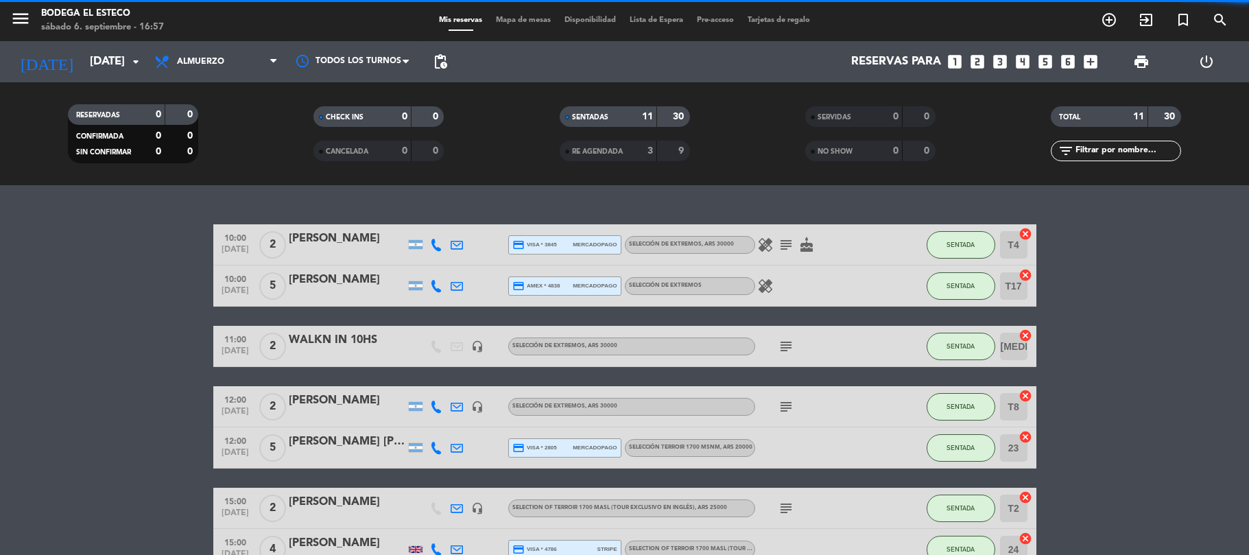 This screenshot has height=555, width=1249. What do you see at coordinates (235, 338) in the screenshot?
I see `span: 11:00` at bounding box center [235, 338].